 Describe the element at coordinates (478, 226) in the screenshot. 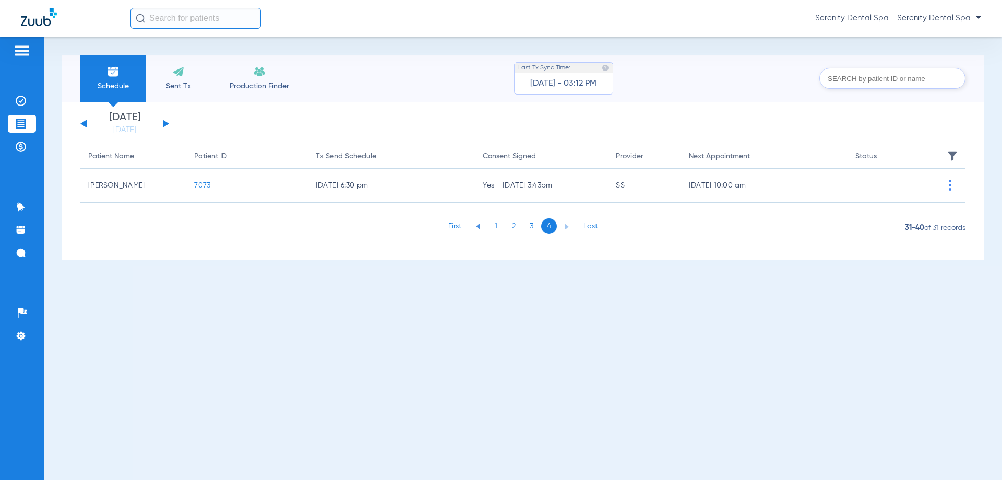

I see `img: arrow-left-blue.svg` at that location.